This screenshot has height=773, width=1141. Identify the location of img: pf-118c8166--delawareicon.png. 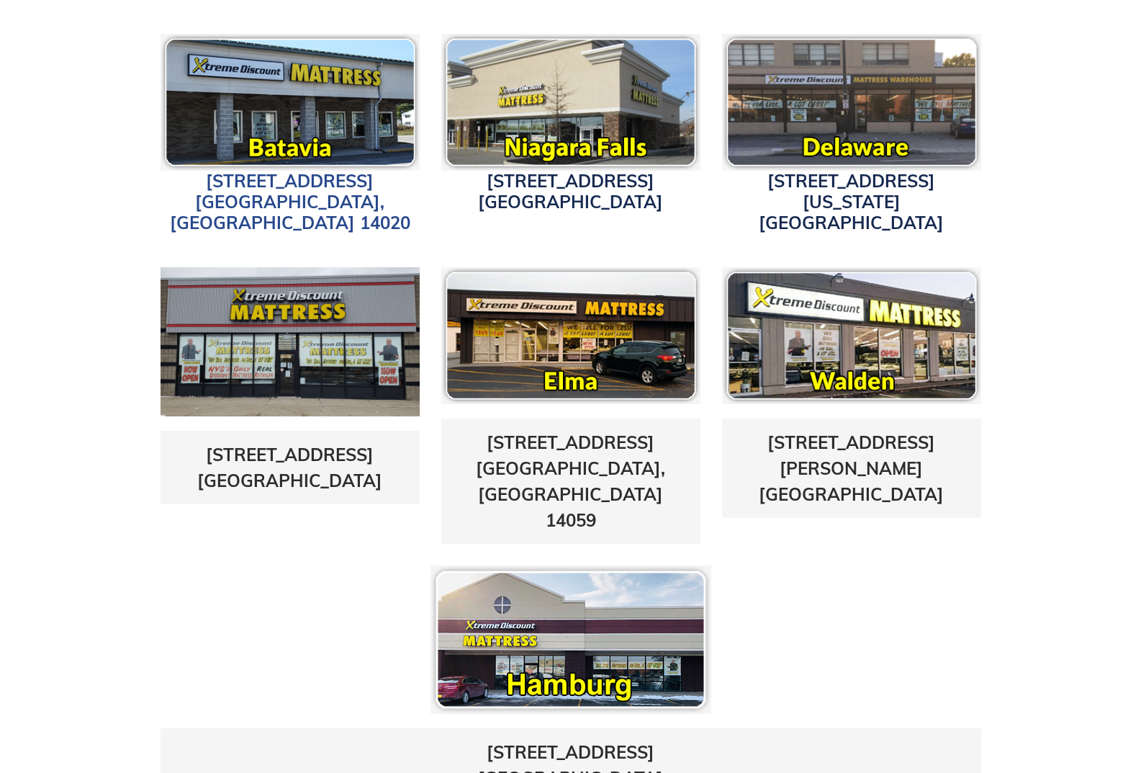
(852, 102).